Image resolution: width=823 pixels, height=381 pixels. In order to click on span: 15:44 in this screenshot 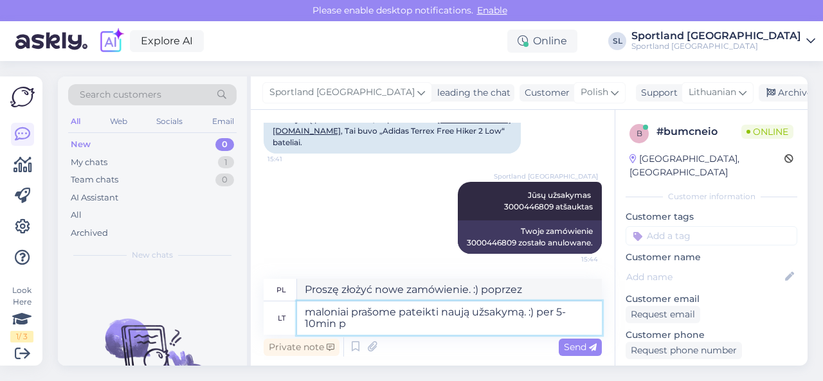, I will do `click(573, 259)`.